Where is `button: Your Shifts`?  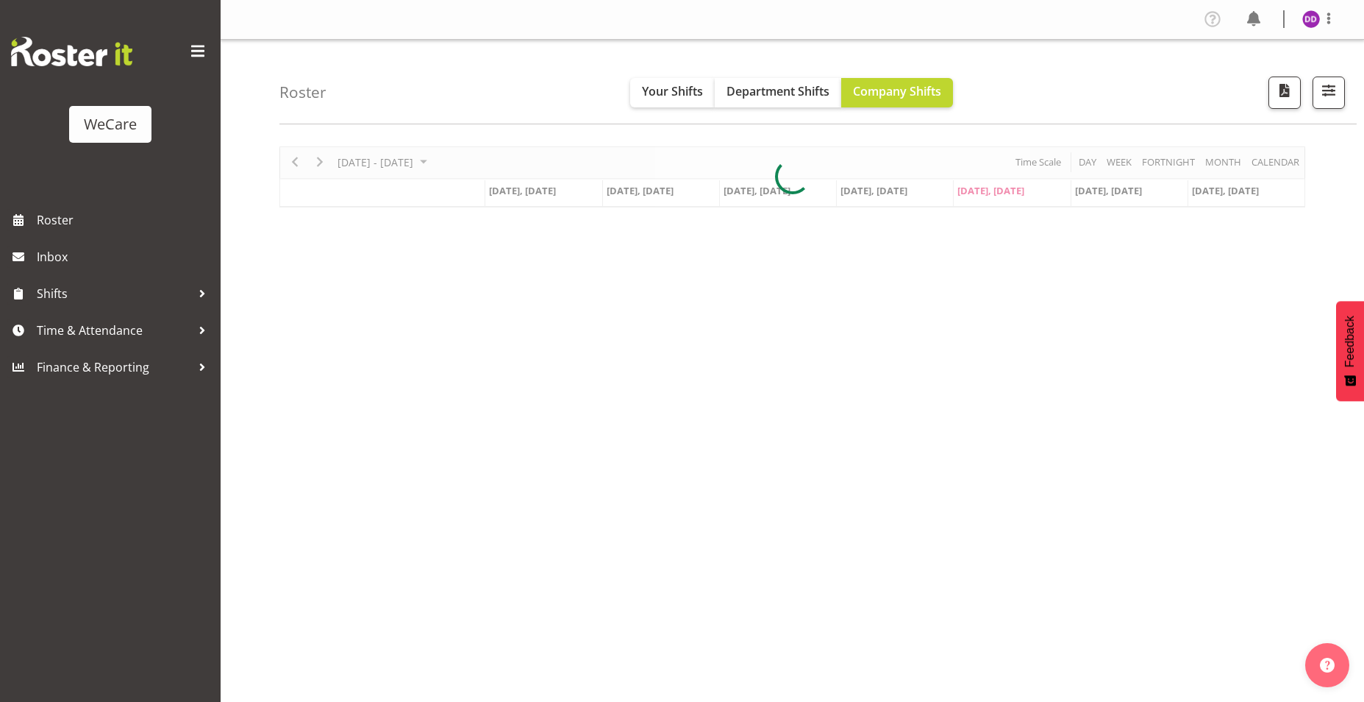
button: Your Shifts is located at coordinates (672, 93).